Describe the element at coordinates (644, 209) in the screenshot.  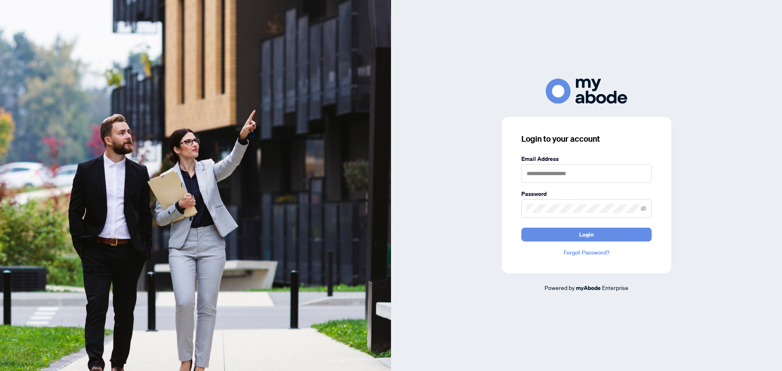
I see `span: eye-invisible` at that location.